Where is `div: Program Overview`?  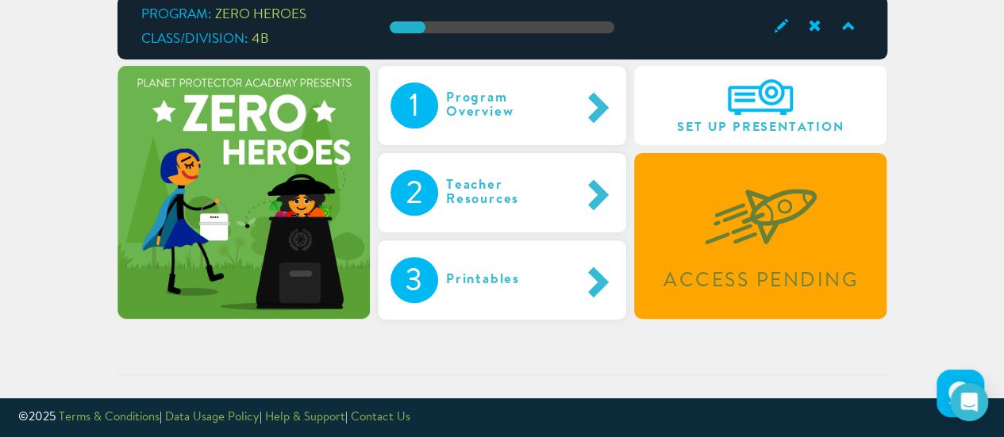 div: Program Overview is located at coordinates (509, 106).